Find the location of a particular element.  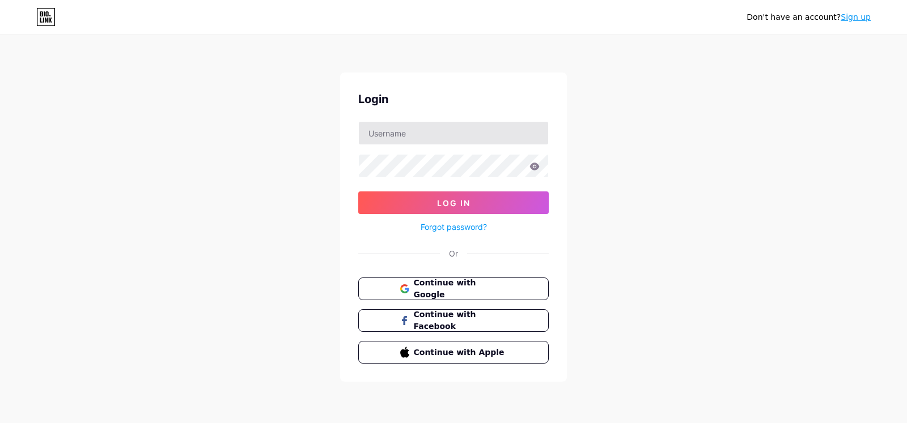

button: Continue with Apple is located at coordinates (453, 352).